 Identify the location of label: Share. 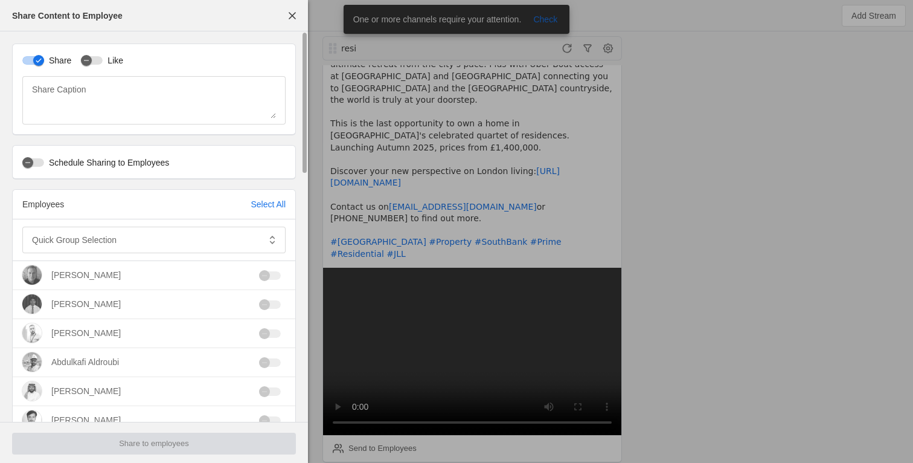
(57, 60).